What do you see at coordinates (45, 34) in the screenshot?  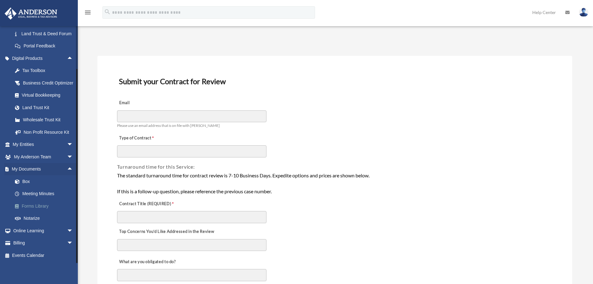 I see `a: Land Trust & Deed Forum` at bounding box center [45, 34].